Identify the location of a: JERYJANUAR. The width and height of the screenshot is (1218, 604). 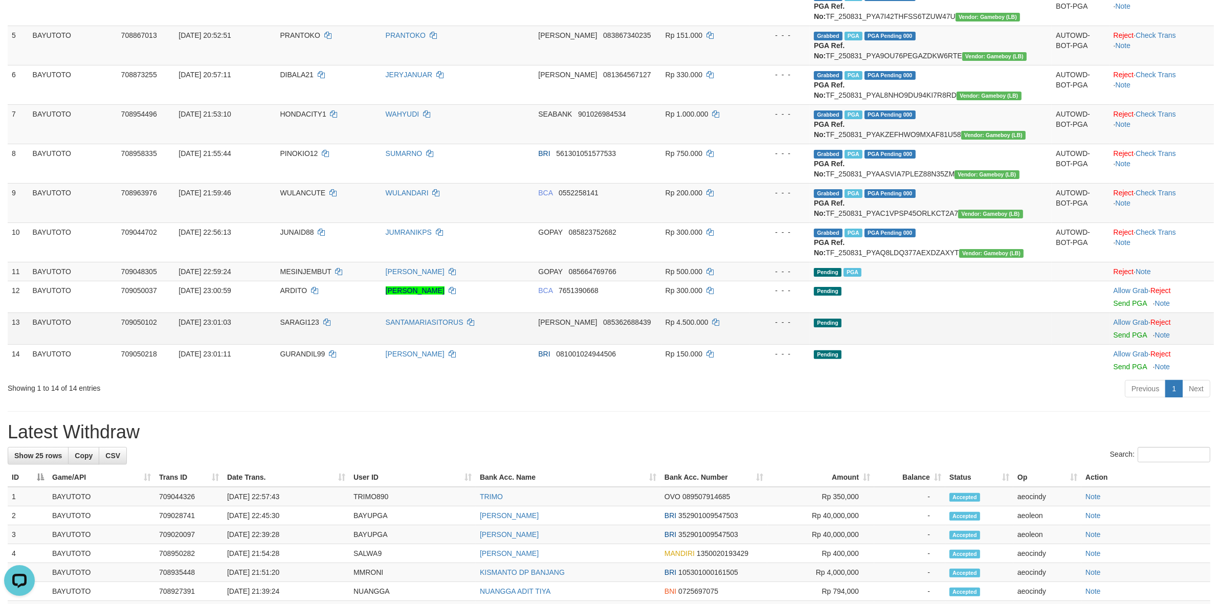
(409, 75).